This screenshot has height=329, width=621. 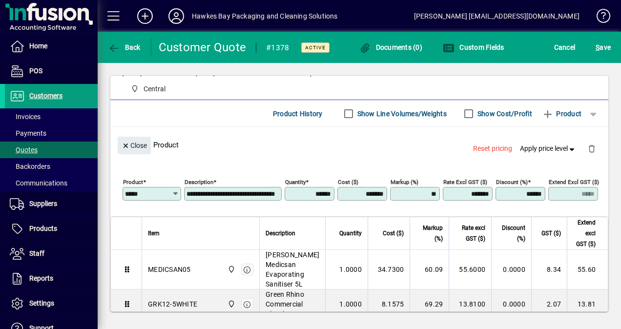 What do you see at coordinates (43, 228) in the screenshot?
I see `span: Products` at bounding box center [43, 228].